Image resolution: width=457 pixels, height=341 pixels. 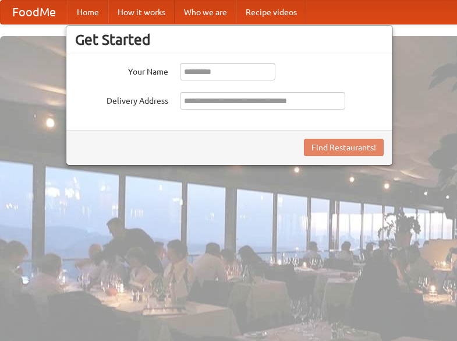 What do you see at coordinates (122, 70) in the screenshot?
I see `label: Your Name` at bounding box center [122, 70].